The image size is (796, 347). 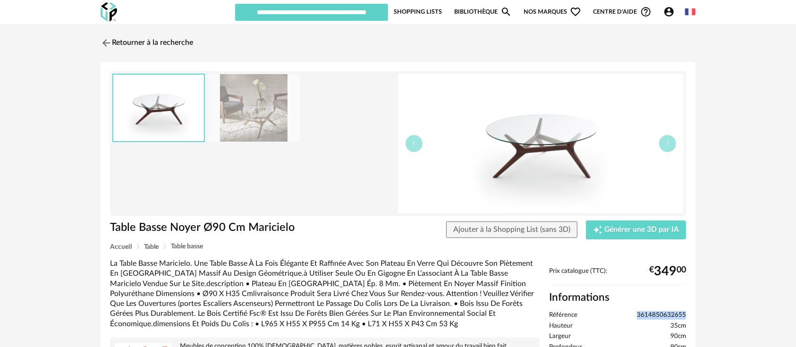 I want to click on span: Table, so click(x=151, y=247).